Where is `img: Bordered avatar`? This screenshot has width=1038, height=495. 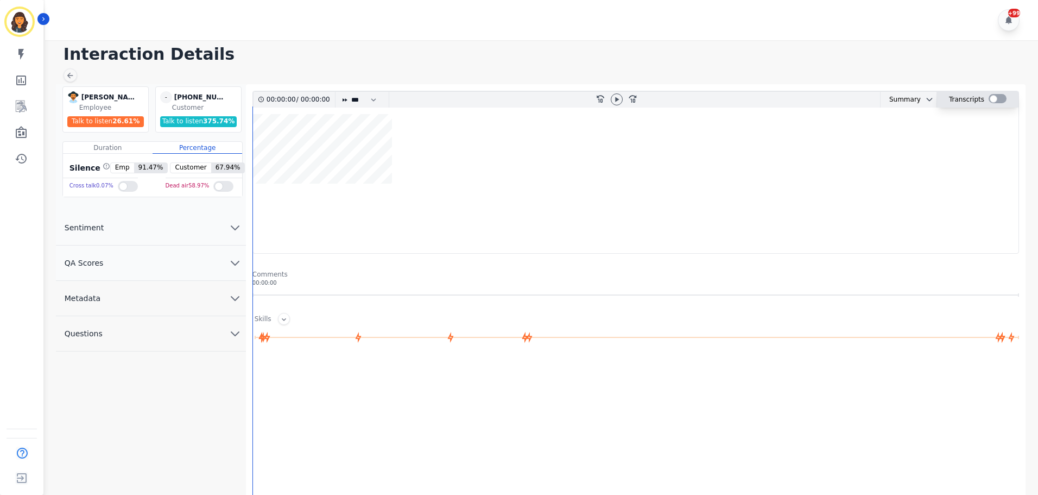 img: Bordered avatar is located at coordinates (20, 22).